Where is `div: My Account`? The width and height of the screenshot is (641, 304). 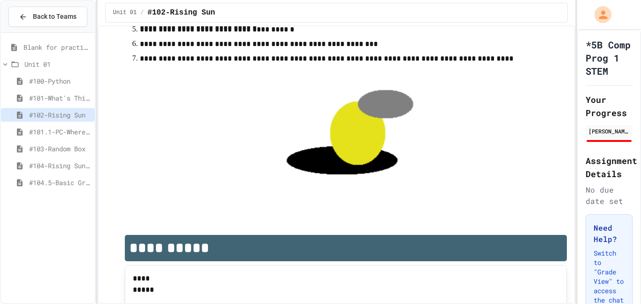
div: My Account is located at coordinates (599, 15).